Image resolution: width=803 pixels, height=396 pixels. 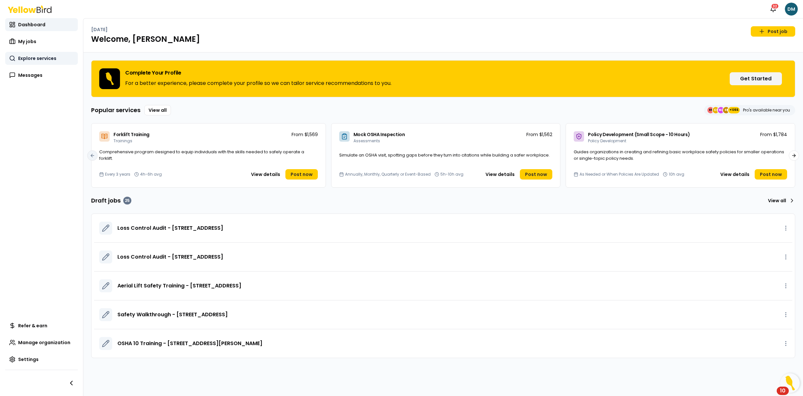 I want to click on span: My jobs, so click(x=27, y=42).